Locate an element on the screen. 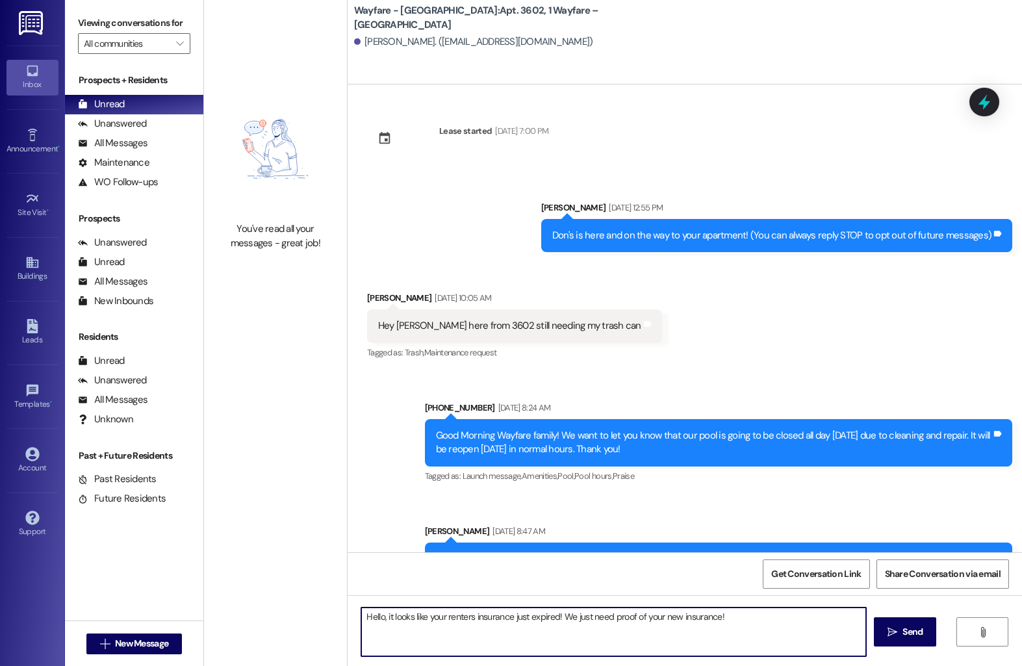 The image size is (1022, 666). div: Maintenance is located at coordinates (114, 162).